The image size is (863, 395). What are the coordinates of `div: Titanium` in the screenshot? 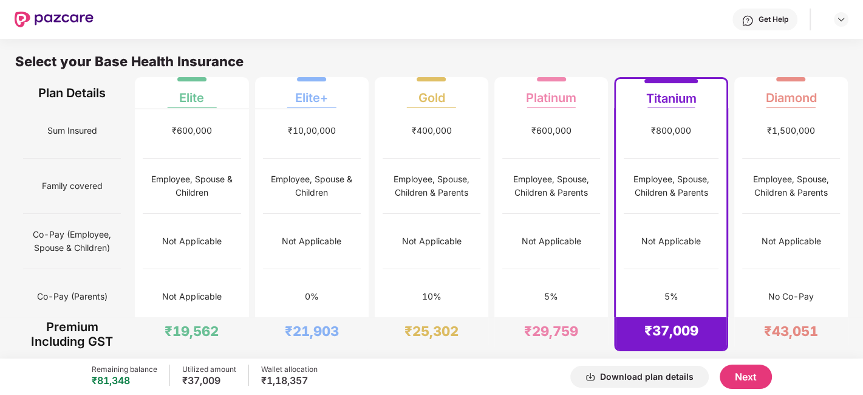 It's located at (671, 94).